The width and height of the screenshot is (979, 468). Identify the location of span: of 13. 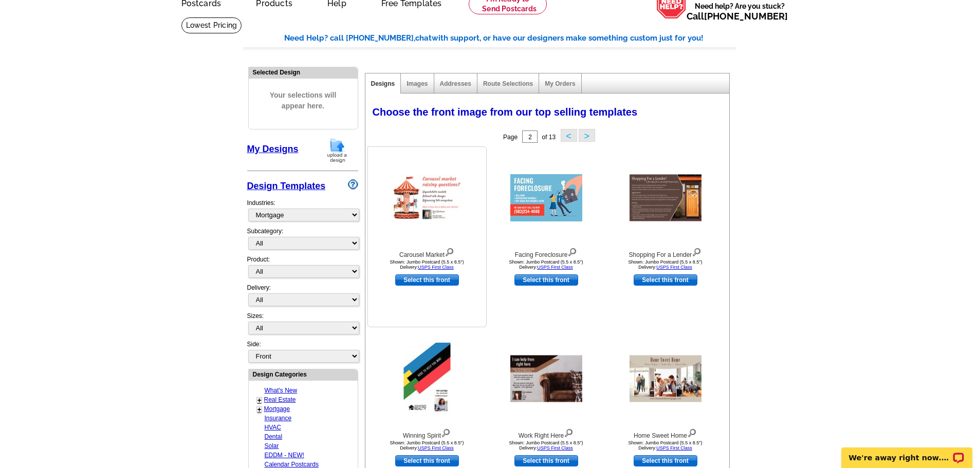
(548, 137).